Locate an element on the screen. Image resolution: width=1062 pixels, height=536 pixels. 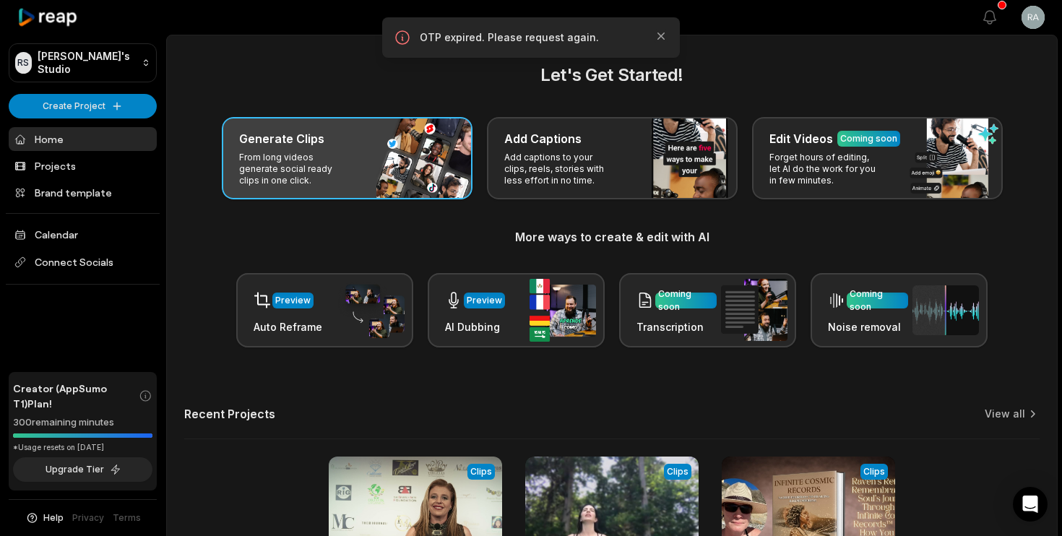
h3: More ways to create & edit with AI is located at coordinates (612, 237).